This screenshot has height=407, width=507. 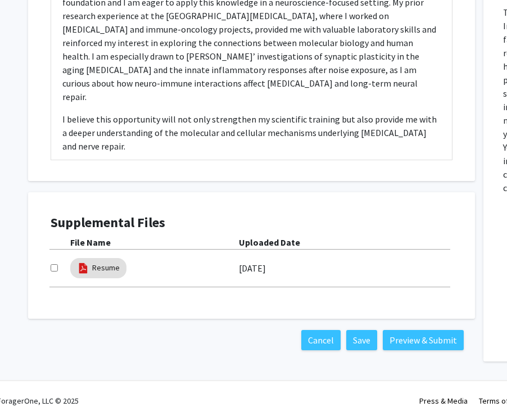 What do you see at coordinates (106, 268) in the screenshot?
I see `a: Resume` at bounding box center [106, 268].